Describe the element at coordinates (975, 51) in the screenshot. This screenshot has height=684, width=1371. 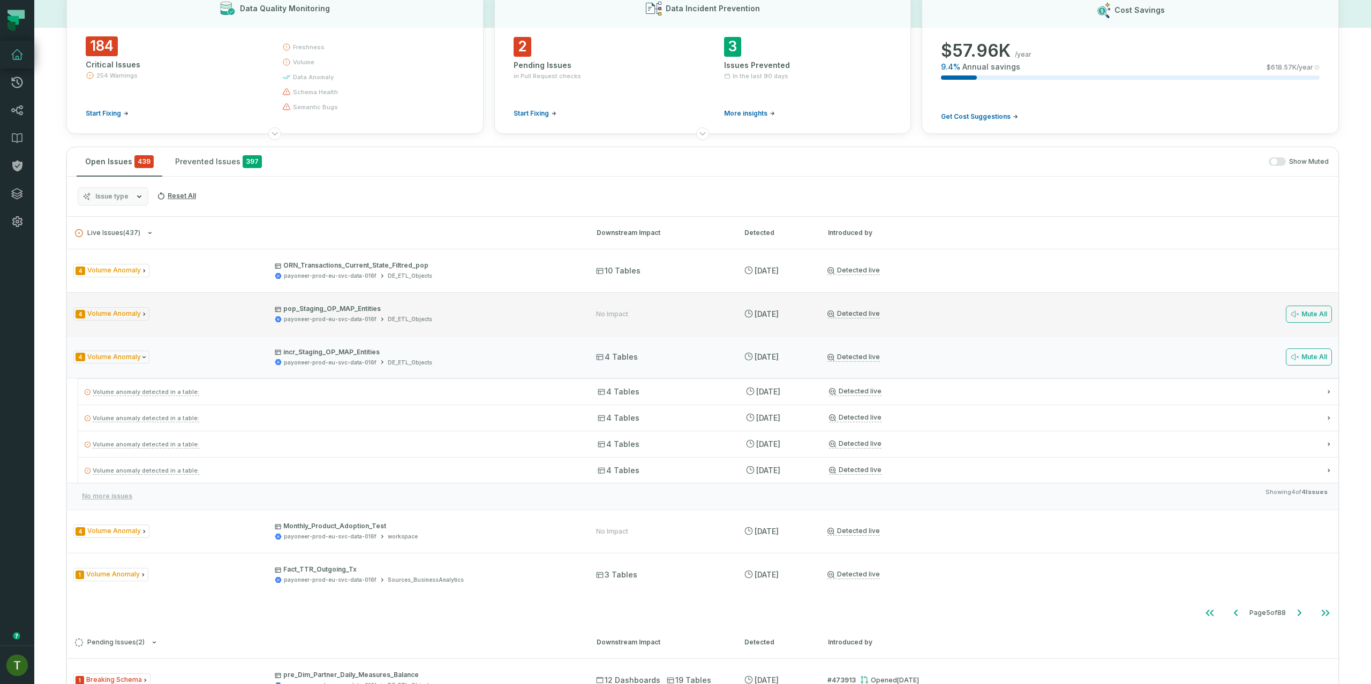
I see `span: $ 57.96K` at that location.